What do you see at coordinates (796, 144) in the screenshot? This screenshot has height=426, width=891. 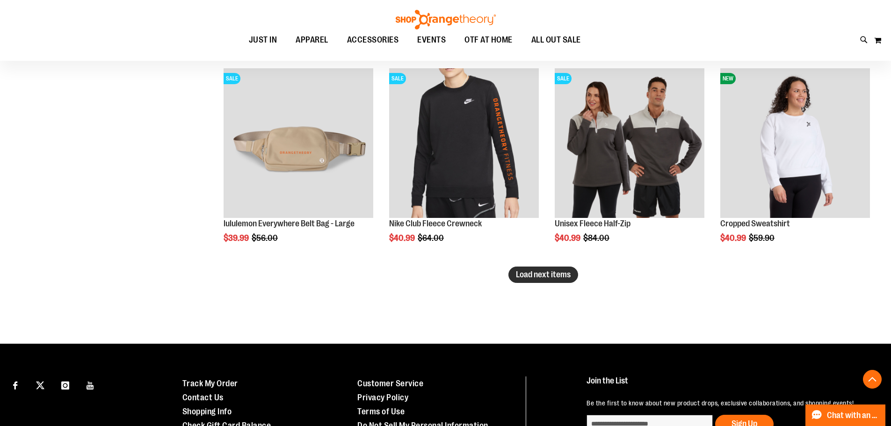 I see `a: Front facing view of Cropped SweatshirtNEW` at bounding box center [796, 144].